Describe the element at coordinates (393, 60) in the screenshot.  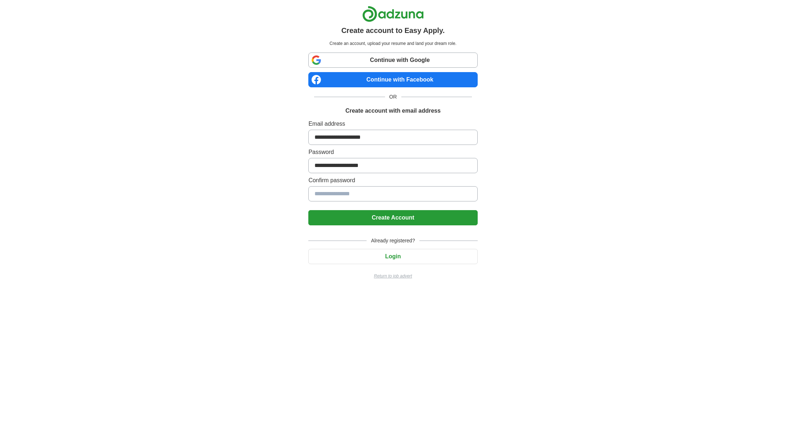
I see `a: Continue with Google` at that location.